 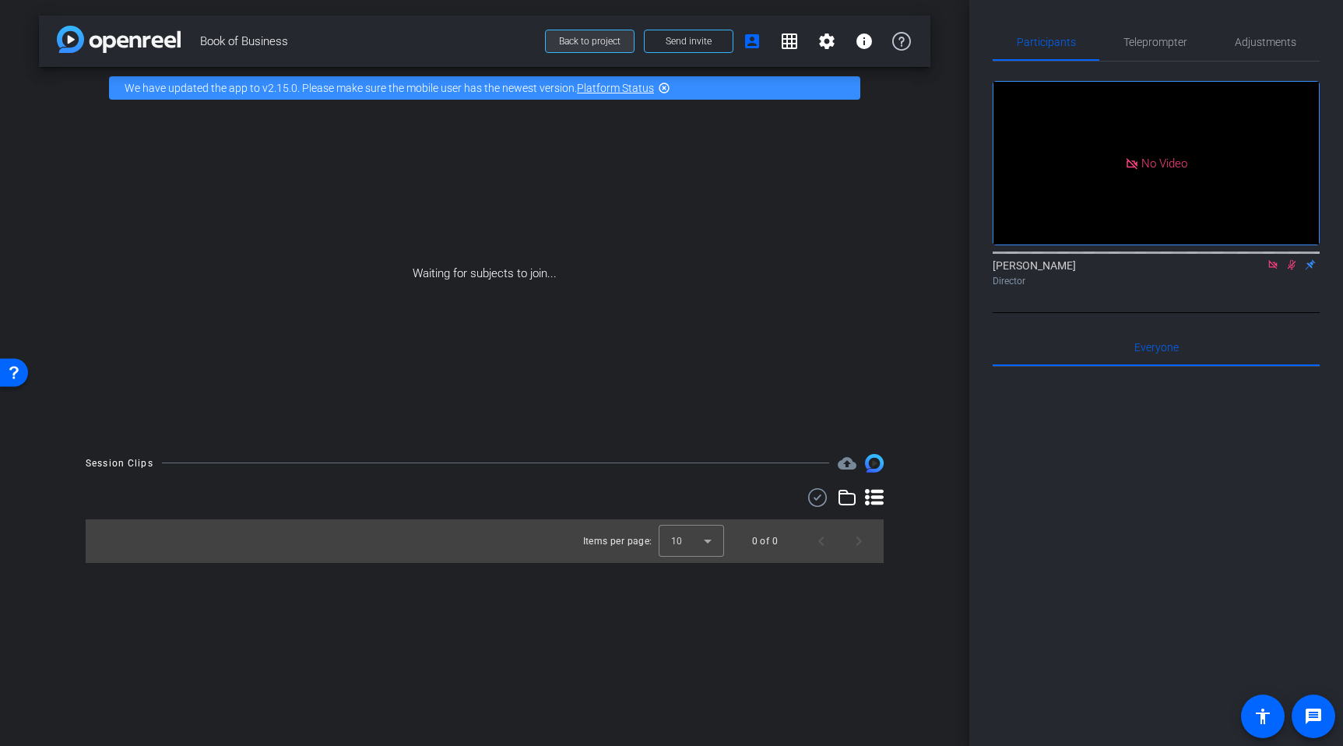 I want to click on button: Previous page, so click(x=822, y=541).